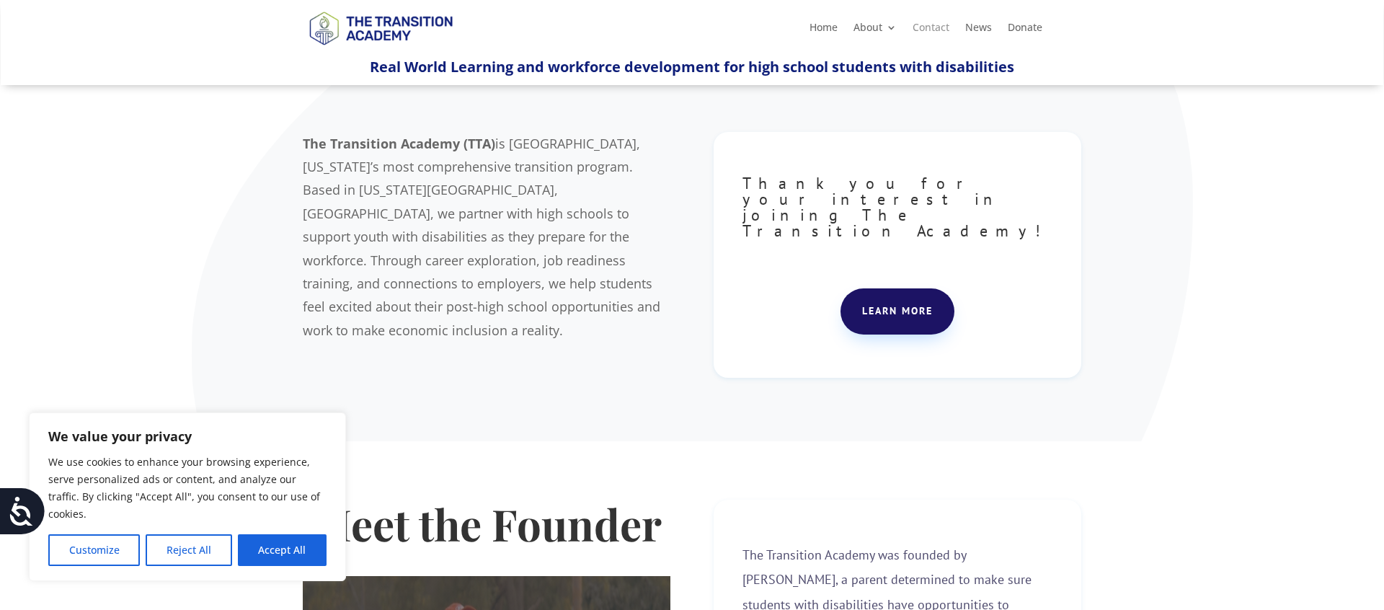  Describe the element at coordinates (897, 207) in the screenshot. I see `span: Thank you for your interest in joining The Transition Academy!` at that location.